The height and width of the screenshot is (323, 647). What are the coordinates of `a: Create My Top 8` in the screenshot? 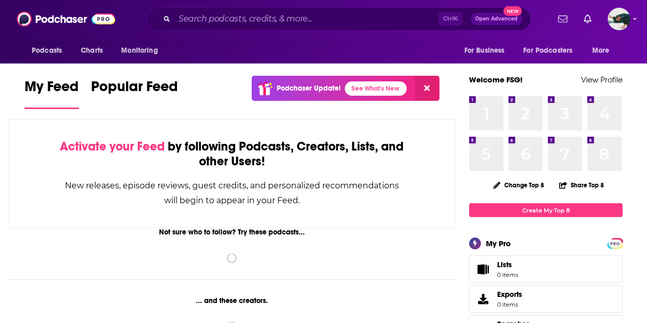 It's located at (546, 210).